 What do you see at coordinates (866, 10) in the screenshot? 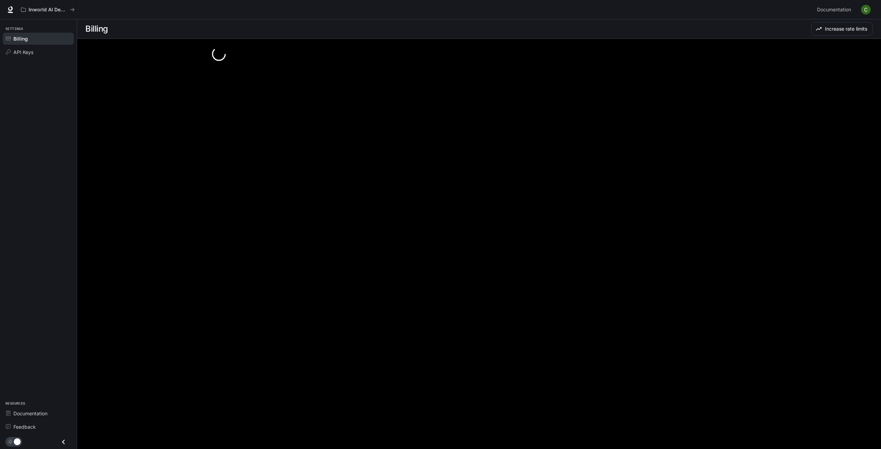
I see `img: User avatar` at bounding box center [866, 10].